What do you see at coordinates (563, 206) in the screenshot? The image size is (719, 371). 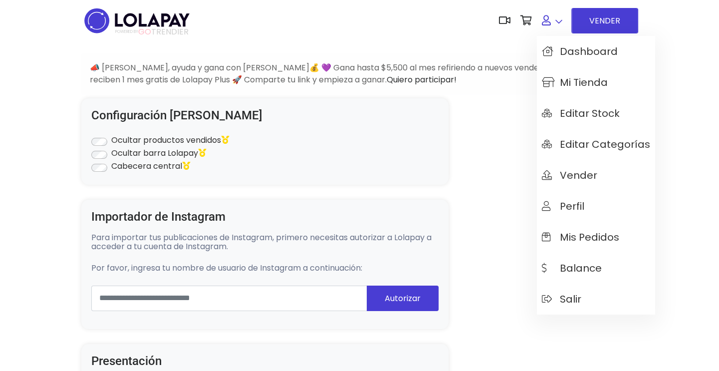 I see `span: Perfil` at bounding box center [563, 206].